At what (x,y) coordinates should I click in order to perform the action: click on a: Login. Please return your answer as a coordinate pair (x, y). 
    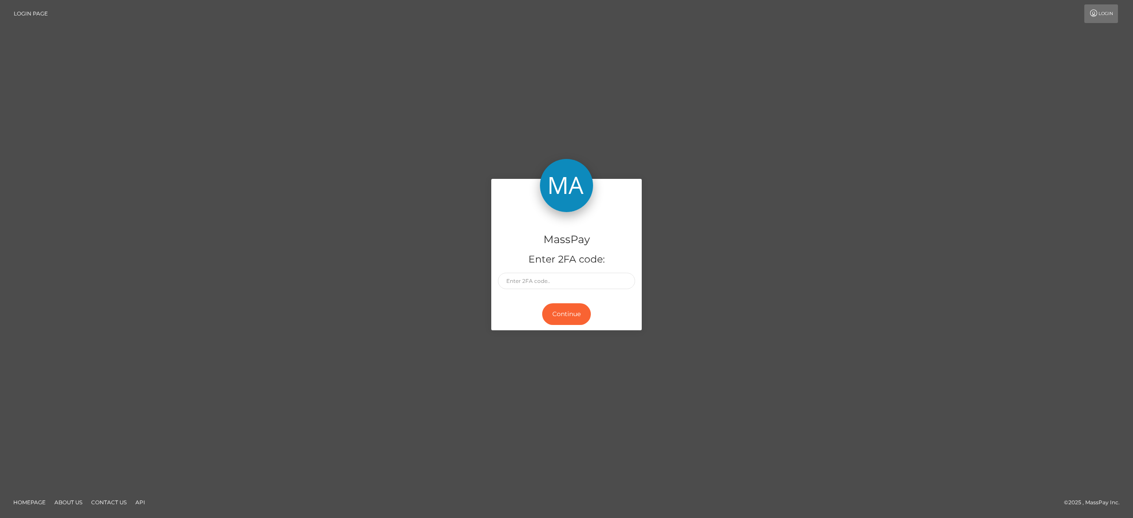
    Looking at the image, I should click on (1101, 14).